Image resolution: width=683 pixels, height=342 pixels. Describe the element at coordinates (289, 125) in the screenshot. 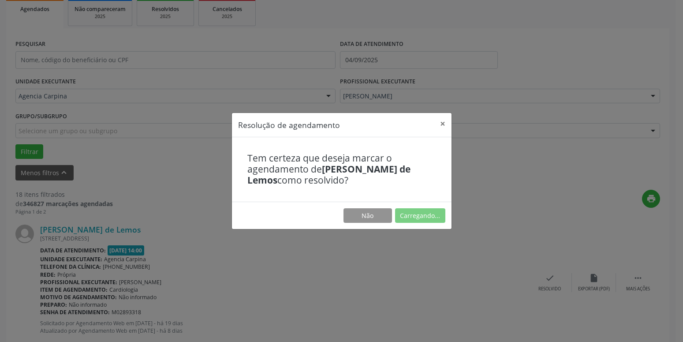

I see `h5: Resolução de agendamento` at that location.